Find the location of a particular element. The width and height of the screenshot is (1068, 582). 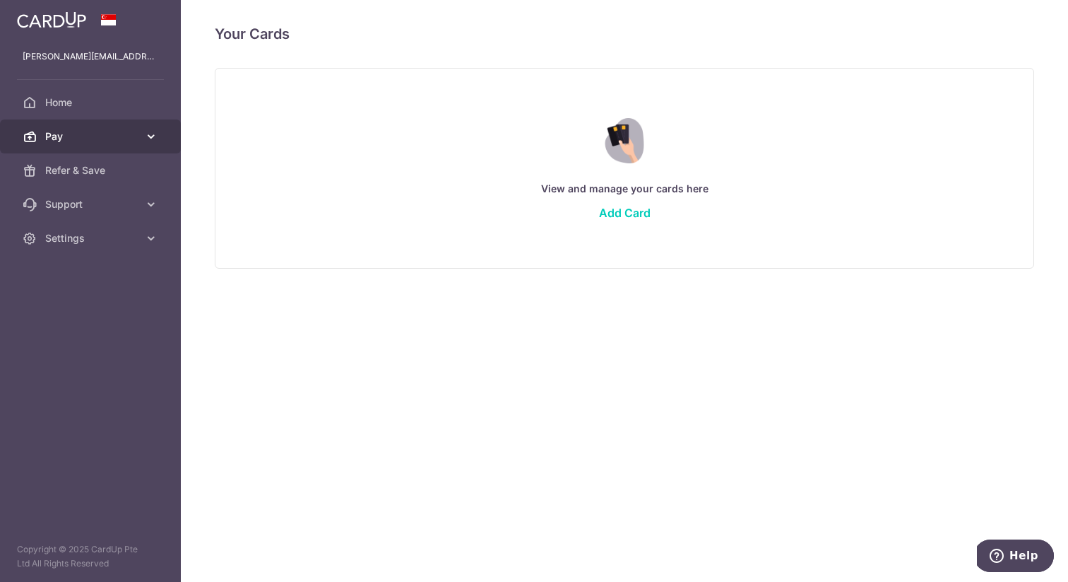

span: Settings is located at coordinates (92, 238).